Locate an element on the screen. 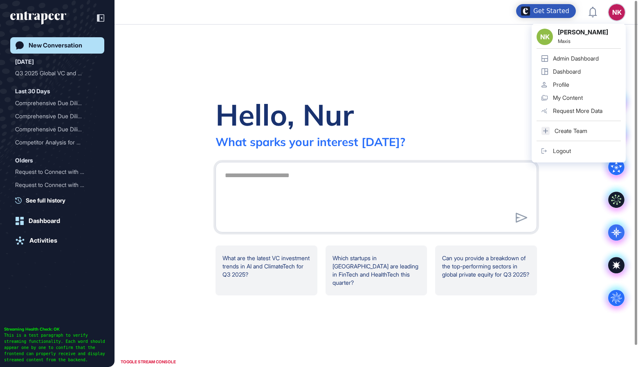 The image size is (638, 367). a: Activities is located at coordinates (57, 241).